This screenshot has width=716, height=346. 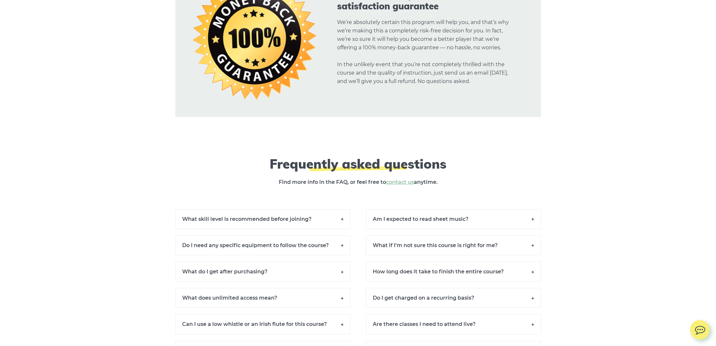 What do you see at coordinates (454, 245) in the screenshot?
I see `h6: What if I’m not sure this course is right for me?` at bounding box center [454, 245].